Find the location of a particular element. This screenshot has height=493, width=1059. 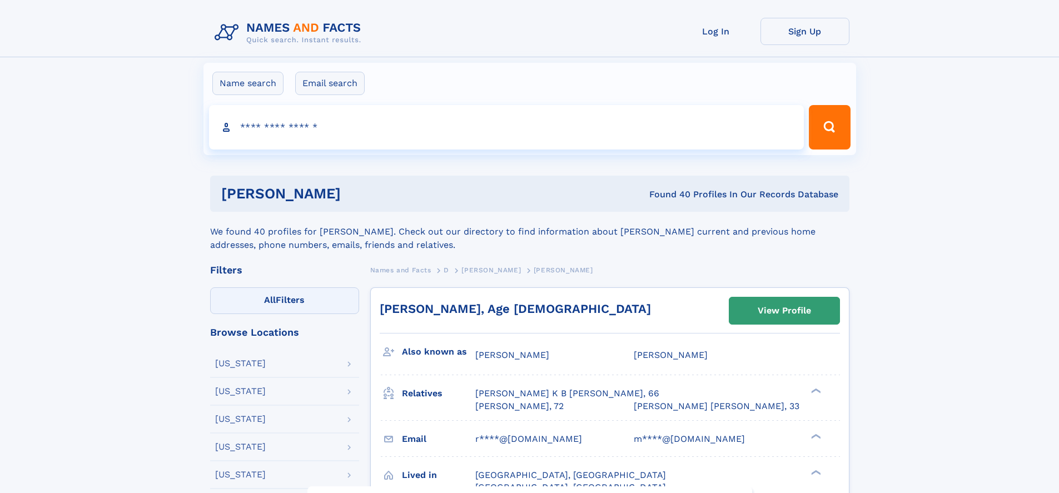

h3: Also known as is located at coordinates (439, 352).